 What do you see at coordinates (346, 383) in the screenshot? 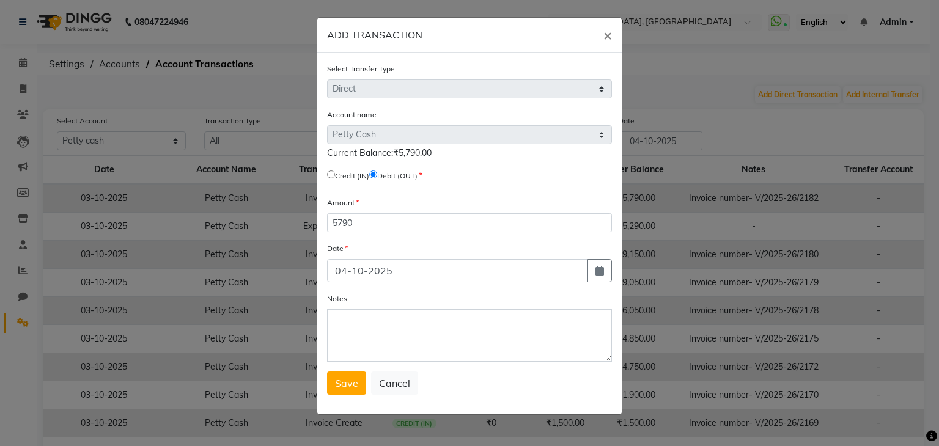
I see `button: Save` at bounding box center [346, 383].